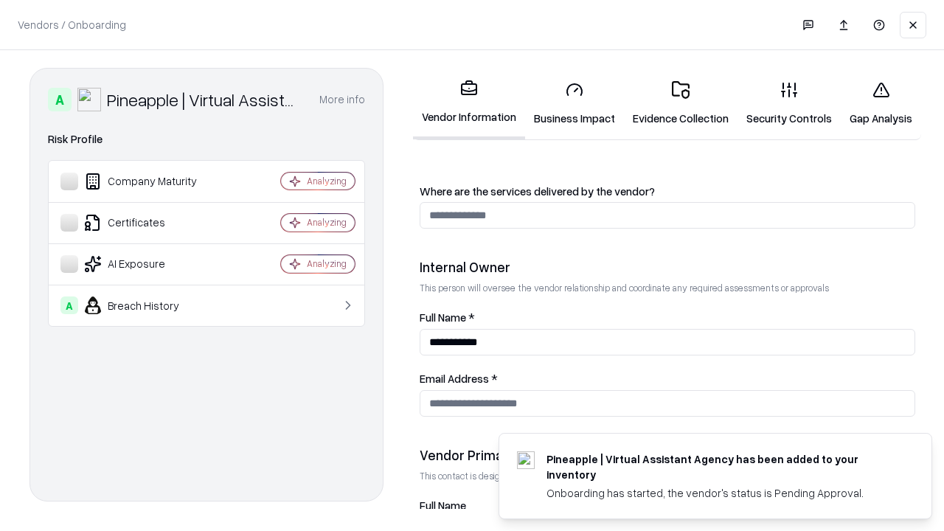  What do you see at coordinates (575, 103) in the screenshot?
I see `a: Business Impact` at bounding box center [575, 103].